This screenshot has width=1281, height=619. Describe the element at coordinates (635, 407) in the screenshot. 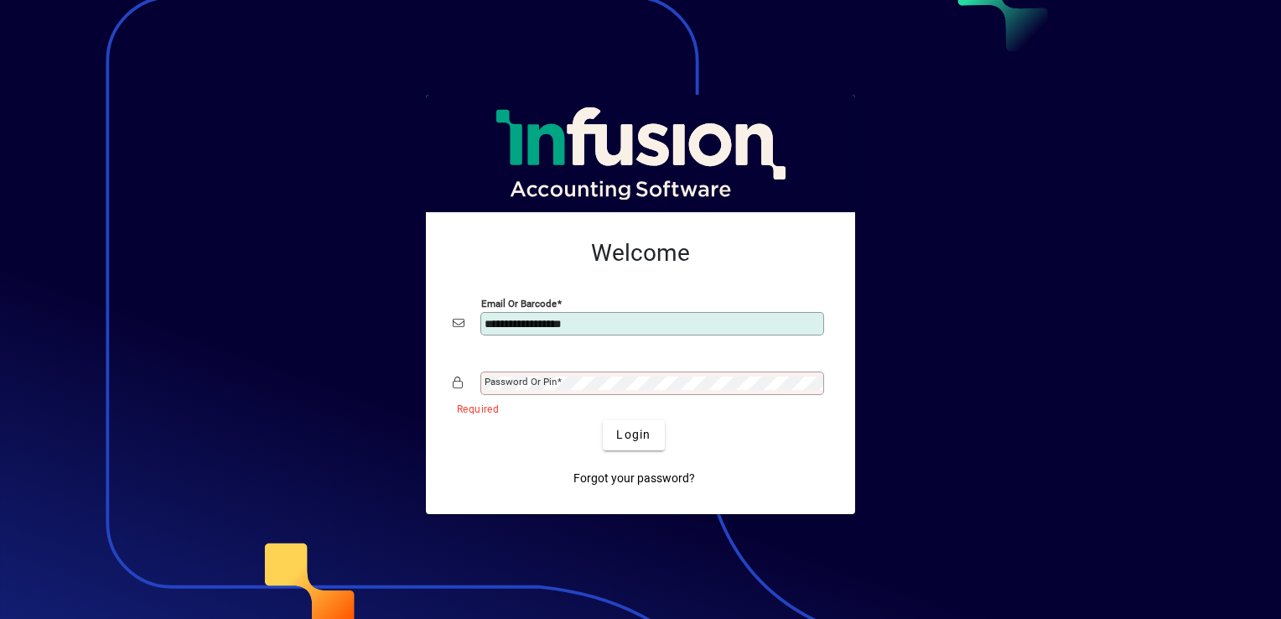

I see `mat-error: Required` at that location.